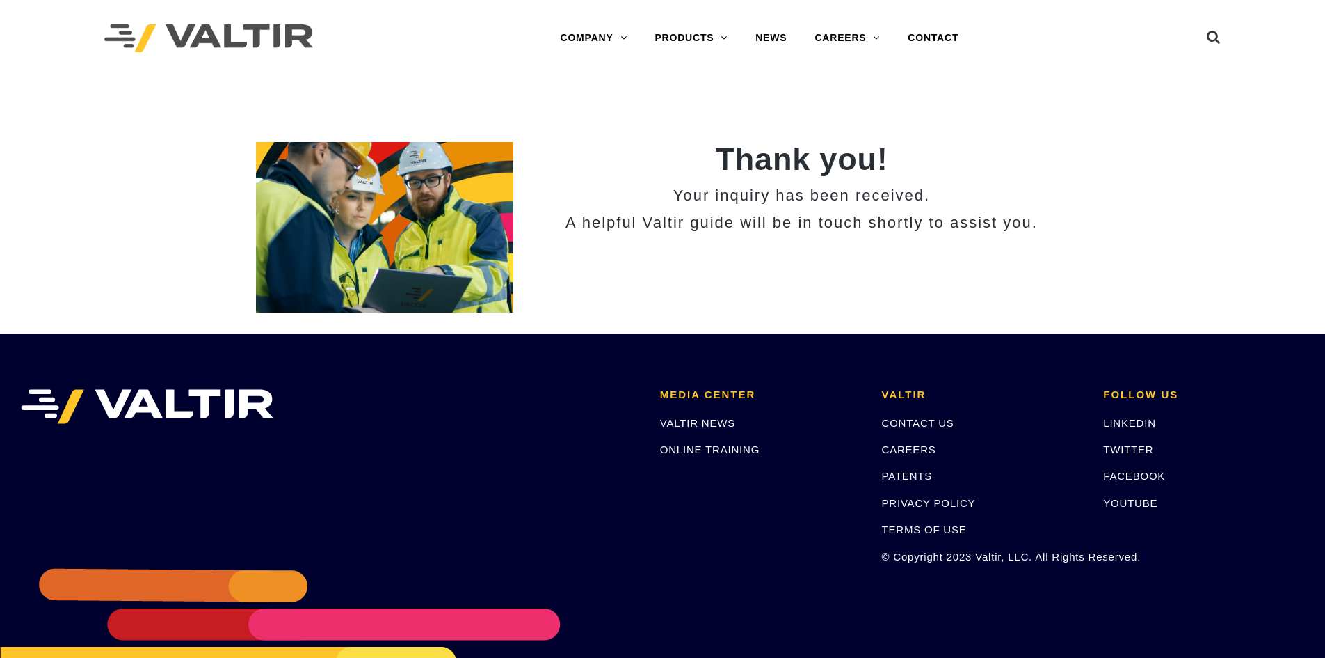 The width and height of the screenshot is (1325, 658). What do you see at coordinates (1129, 449) in the screenshot?
I see `a: TWITTER` at bounding box center [1129, 449].